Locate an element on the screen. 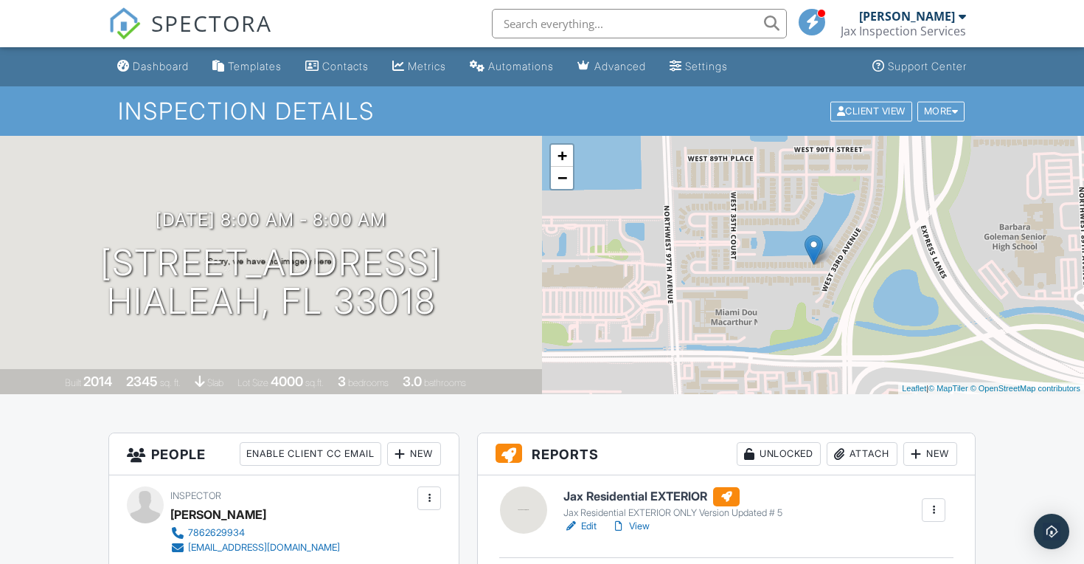 The image size is (1084, 564). div: 4000 is located at coordinates (287, 381).